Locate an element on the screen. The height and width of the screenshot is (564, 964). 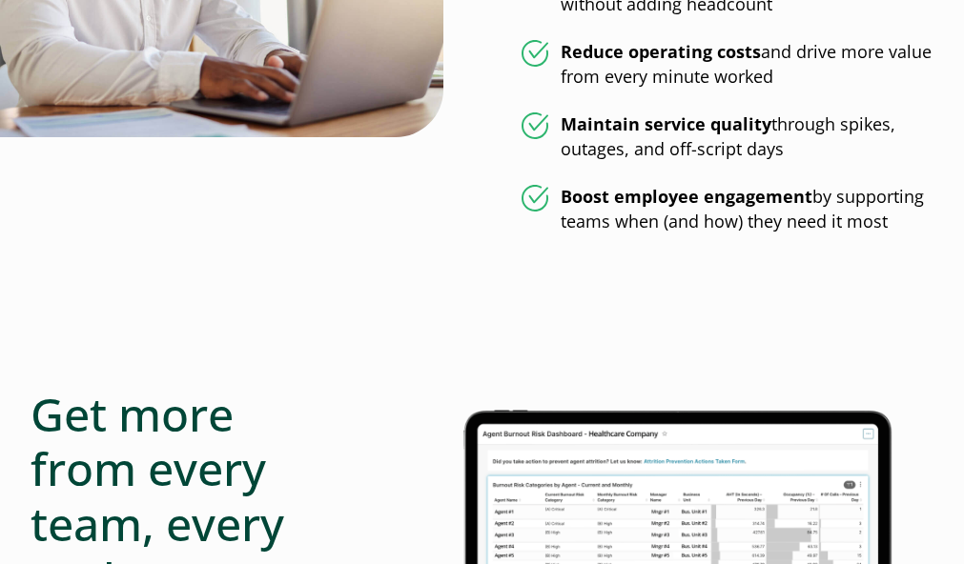
li: through spikes, outages, and off-script days is located at coordinates (728, 137).